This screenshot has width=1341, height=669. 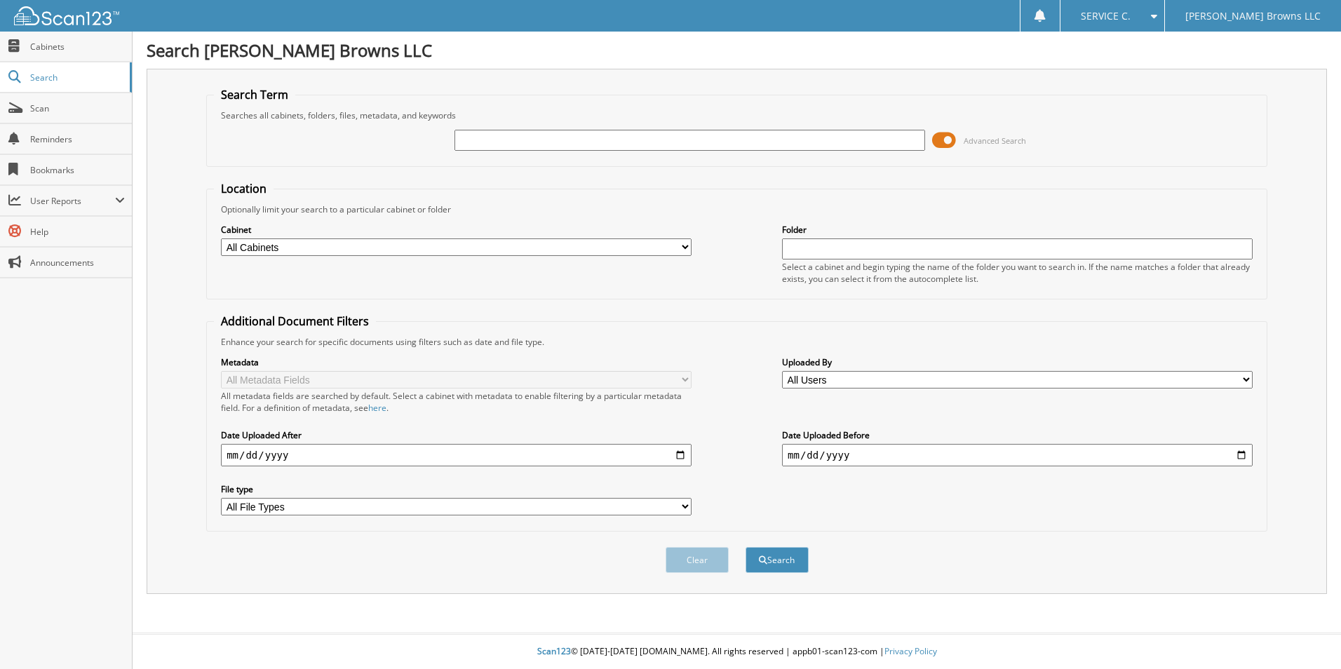 What do you see at coordinates (377, 407) in the screenshot?
I see `a: here` at bounding box center [377, 407].